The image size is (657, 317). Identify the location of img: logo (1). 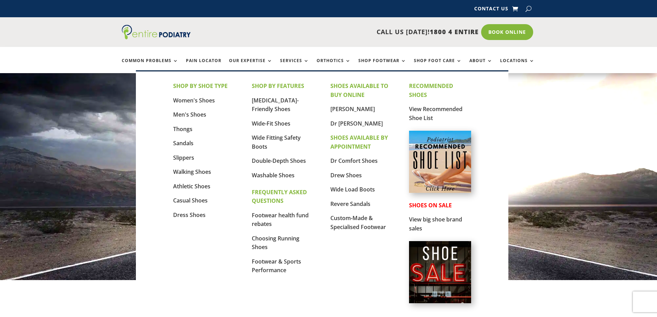
(156, 32).